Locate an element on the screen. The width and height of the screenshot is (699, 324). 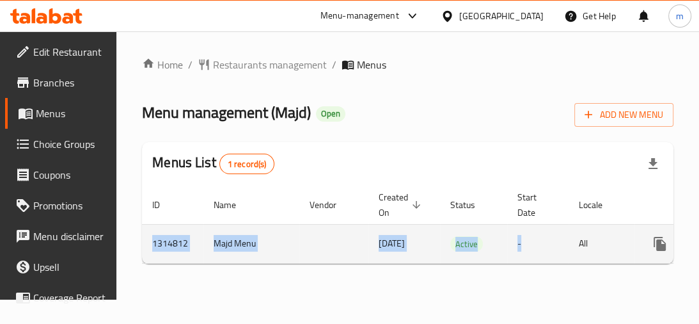
span: Menu management ( Majd ) is located at coordinates (226, 112).